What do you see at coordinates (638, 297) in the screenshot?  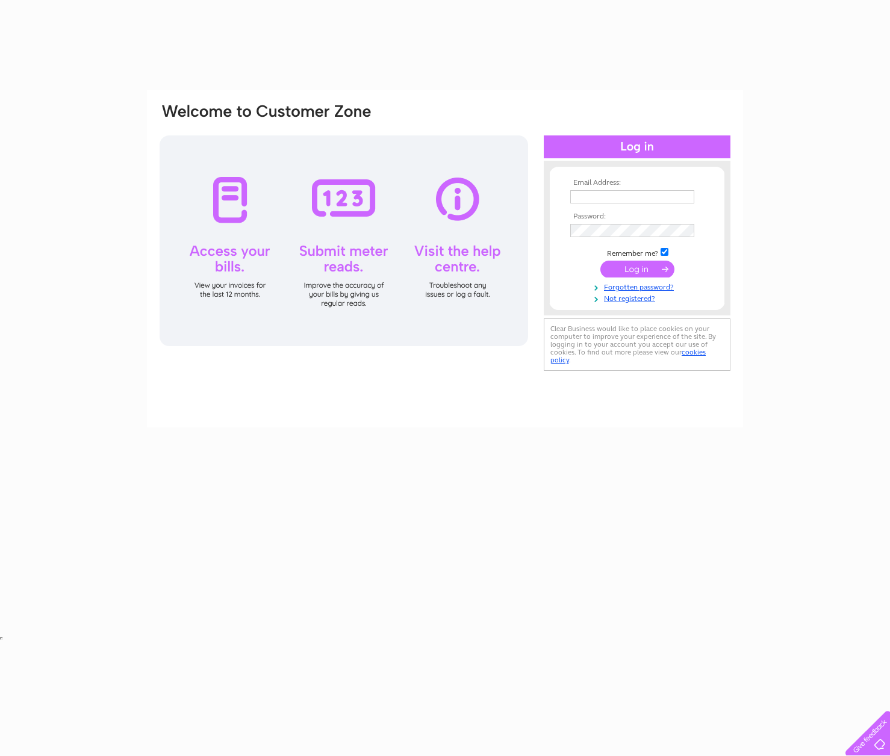 I see `a: Not registered?` at bounding box center [638, 297].